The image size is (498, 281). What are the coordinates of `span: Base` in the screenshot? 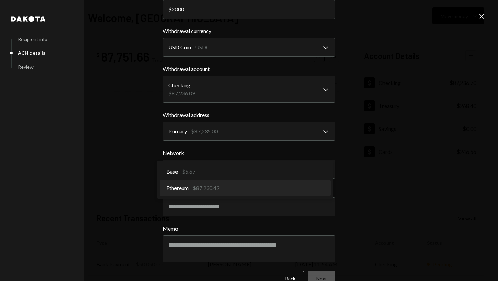 It's located at (172, 172).